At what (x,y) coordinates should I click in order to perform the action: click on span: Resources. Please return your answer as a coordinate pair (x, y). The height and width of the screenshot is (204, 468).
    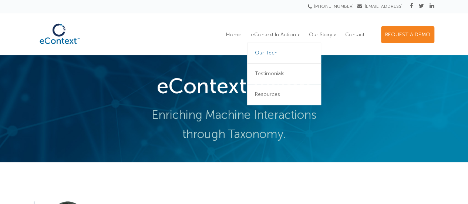
    Looking at the image, I should click on (267, 94).